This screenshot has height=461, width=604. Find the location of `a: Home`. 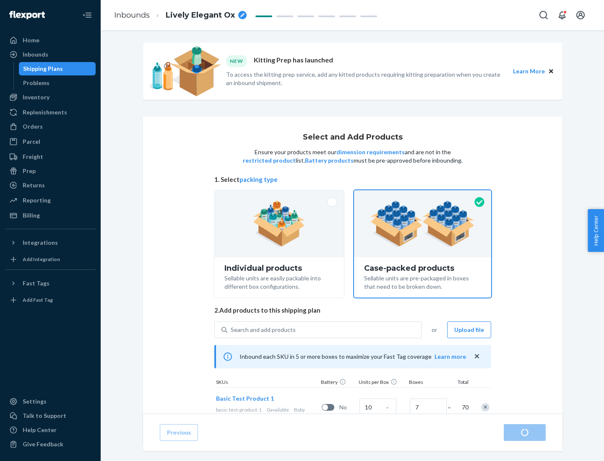

a: Home is located at coordinates (50, 40).